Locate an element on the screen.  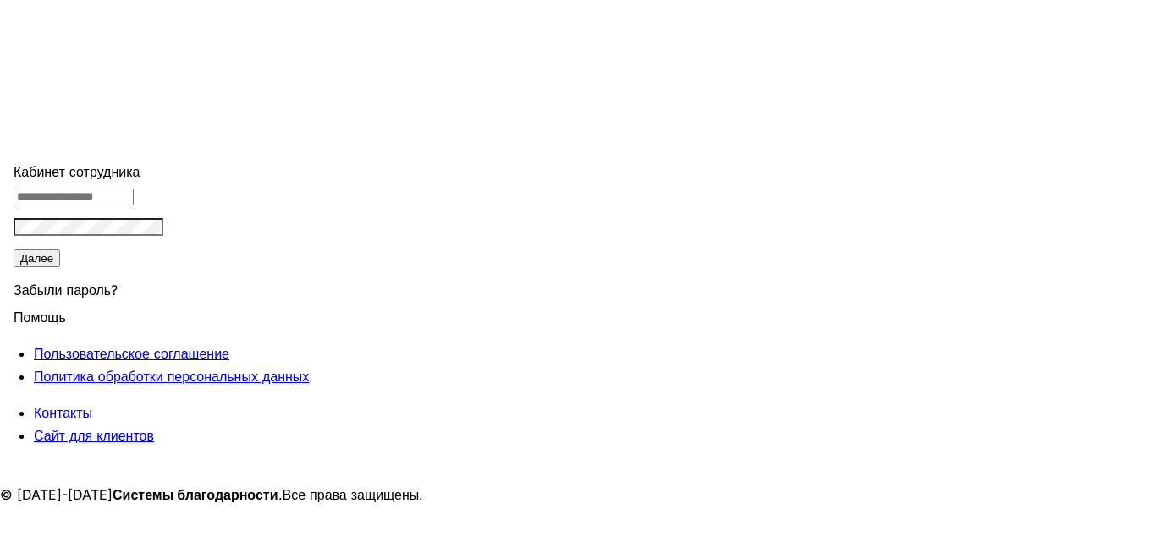
span: Политика обработки персональных данных is located at coordinates (171, 377).